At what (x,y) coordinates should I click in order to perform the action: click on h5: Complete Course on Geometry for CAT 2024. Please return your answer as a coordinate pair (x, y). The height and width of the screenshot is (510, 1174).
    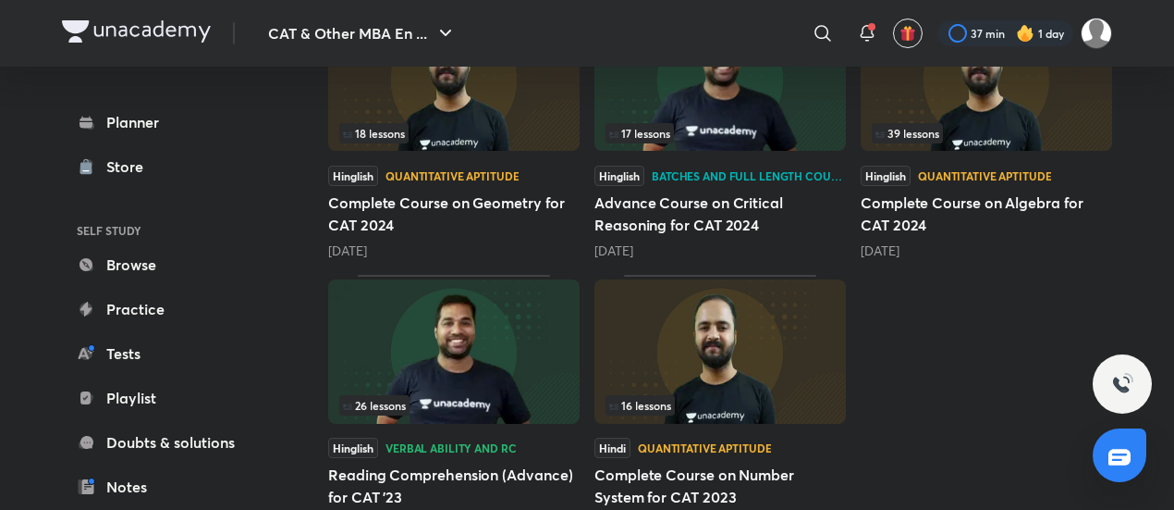
    Looking at the image, I should click on (454, 214).